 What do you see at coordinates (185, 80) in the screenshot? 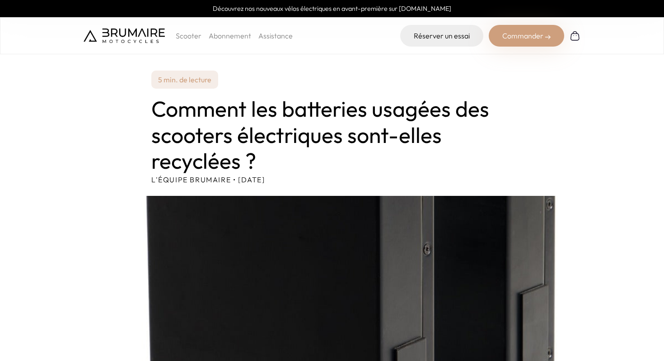
I see `p: 5 min. de lecture` at bounding box center [185, 80].